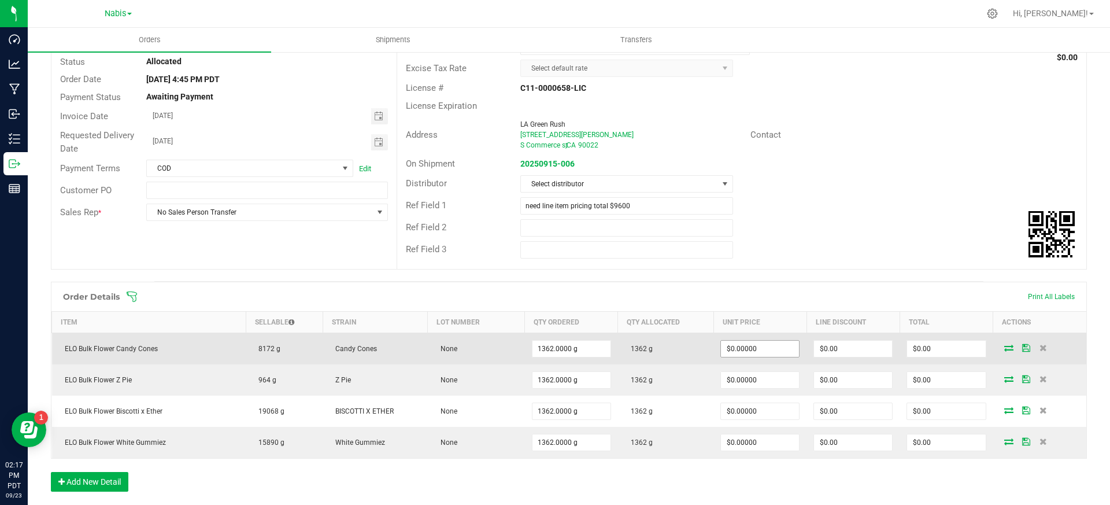 The image size is (1110, 505). What do you see at coordinates (180, 97) in the screenshot?
I see `strong: Awaiting Payment` at bounding box center [180, 97].